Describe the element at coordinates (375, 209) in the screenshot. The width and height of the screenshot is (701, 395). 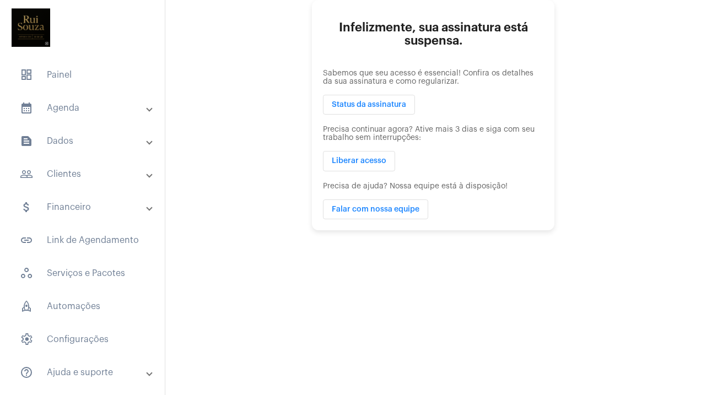
I see `span: Falar com nossa equipe` at that location.